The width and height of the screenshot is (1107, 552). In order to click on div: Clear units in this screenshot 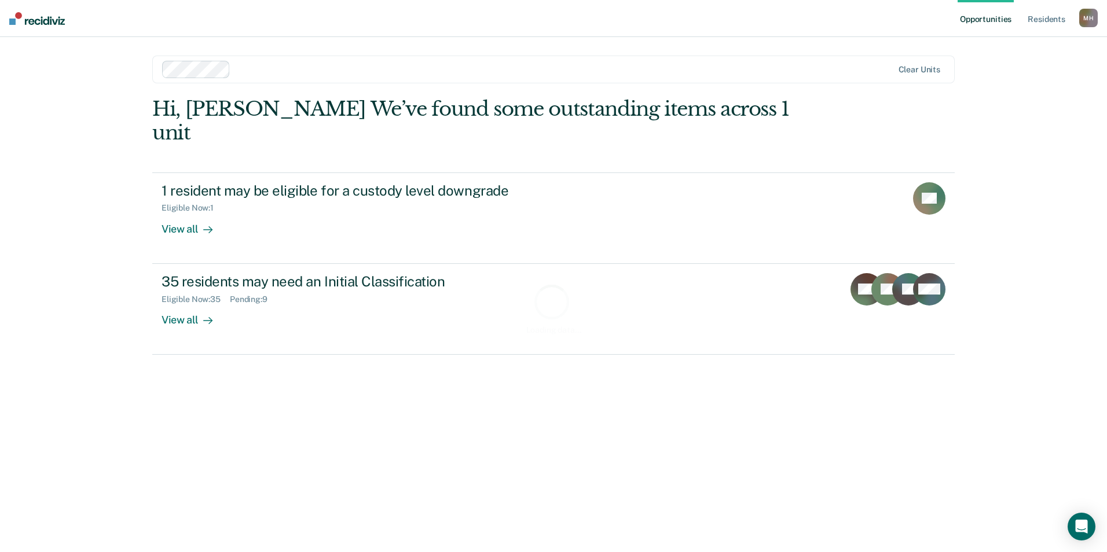, I will do `click(919, 69)`.